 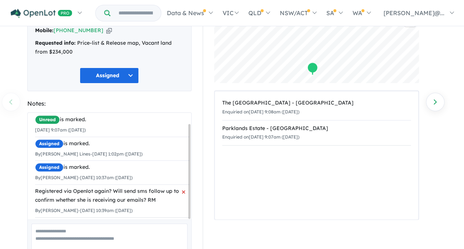 I want to click on strong: Mobile:, so click(x=44, y=30).